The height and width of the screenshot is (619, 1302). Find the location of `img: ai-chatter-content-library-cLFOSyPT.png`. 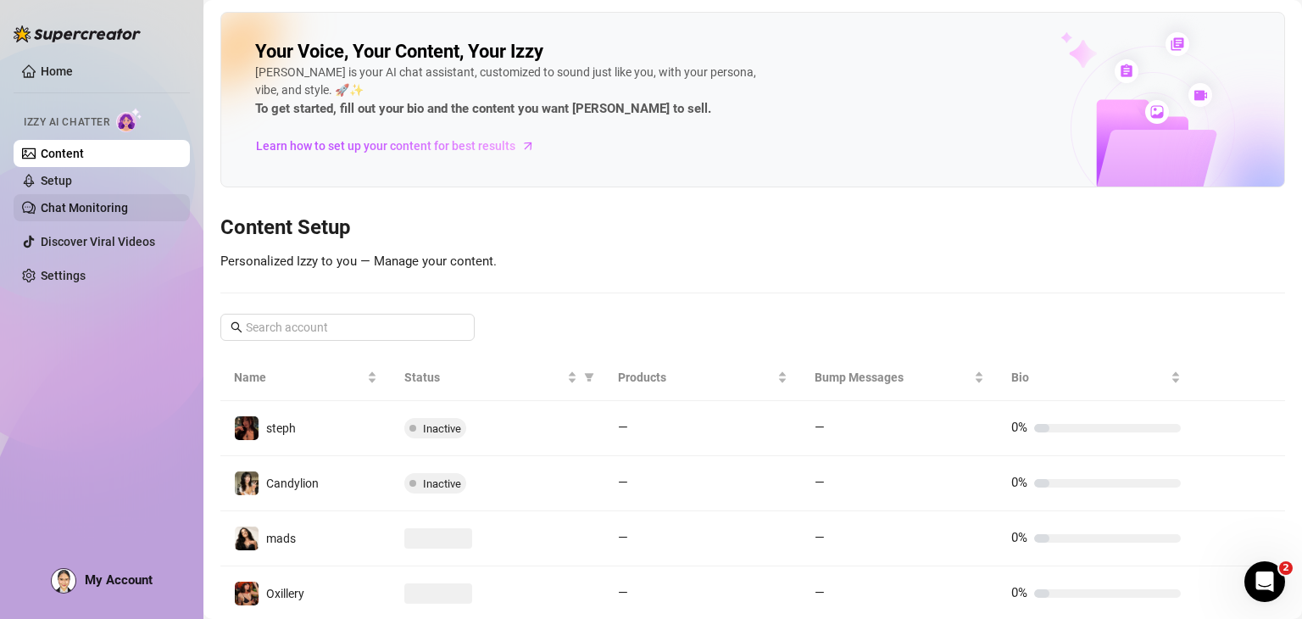

img: ai-chatter-content-library-cLFOSyPT.png is located at coordinates (1153, 100).